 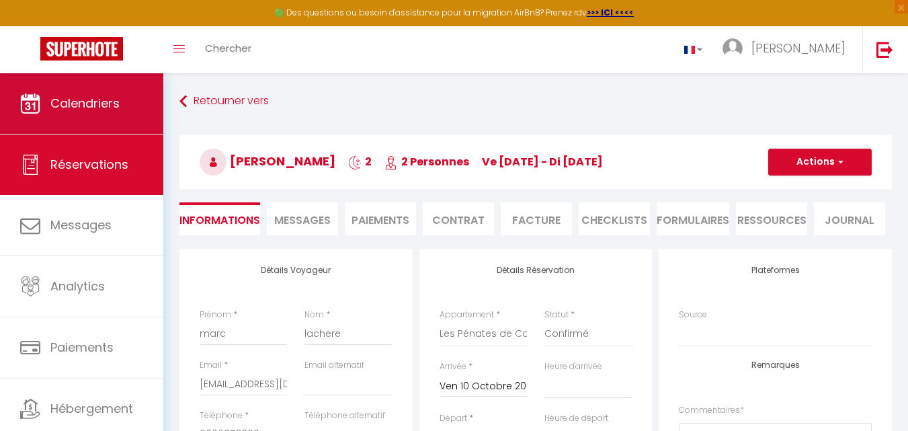 I want to click on label: Email alternatif, so click(x=334, y=365).